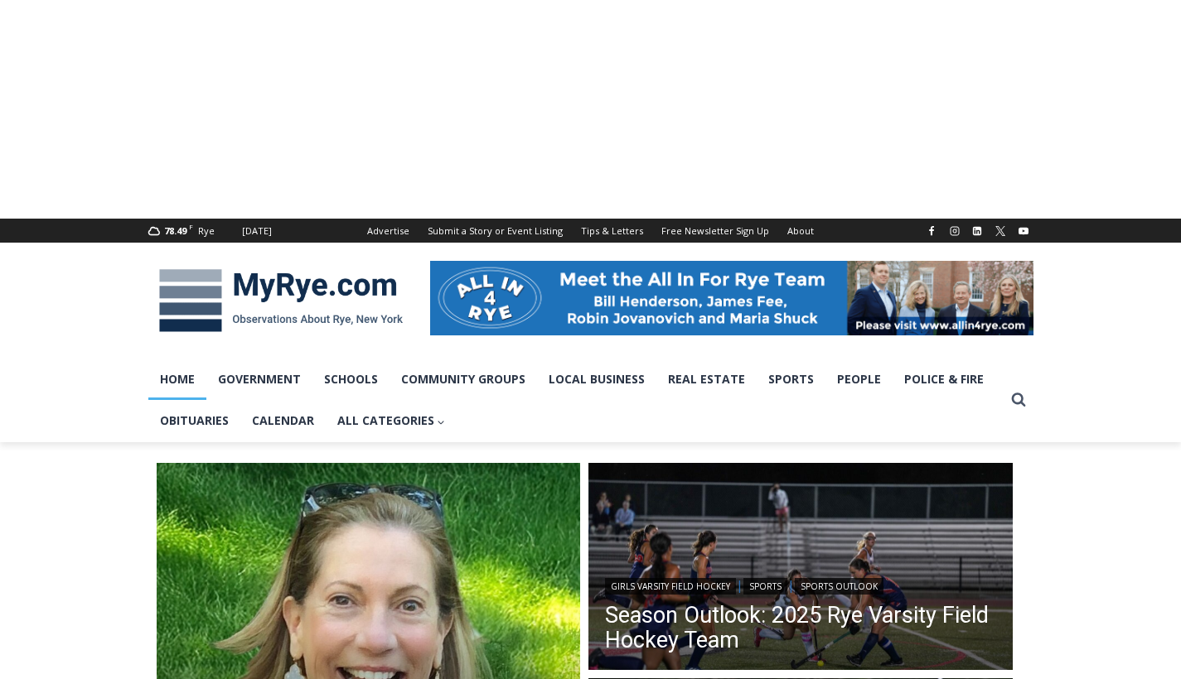  Describe the element at coordinates (1000, 231) in the screenshot. I see `a: X` at that location.